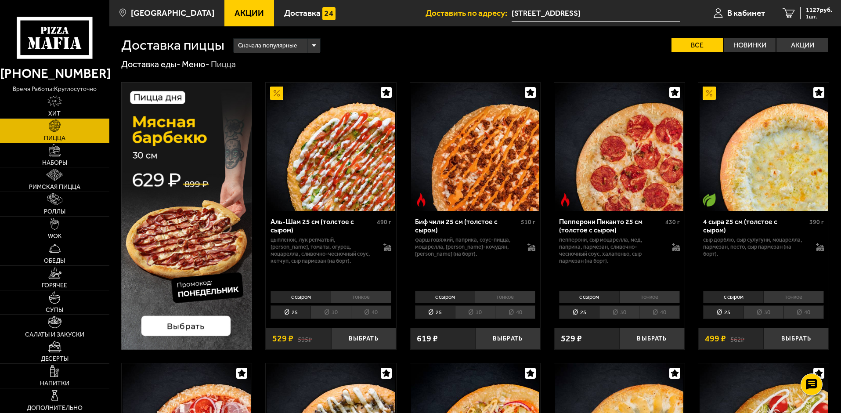 The height and width of the screenshot is (413, 841). Describe the element at coordinates (619, 147) in the screenshot. I see `img: Пепперони Пиканто 25 см (толстое с сыром)` at that location.